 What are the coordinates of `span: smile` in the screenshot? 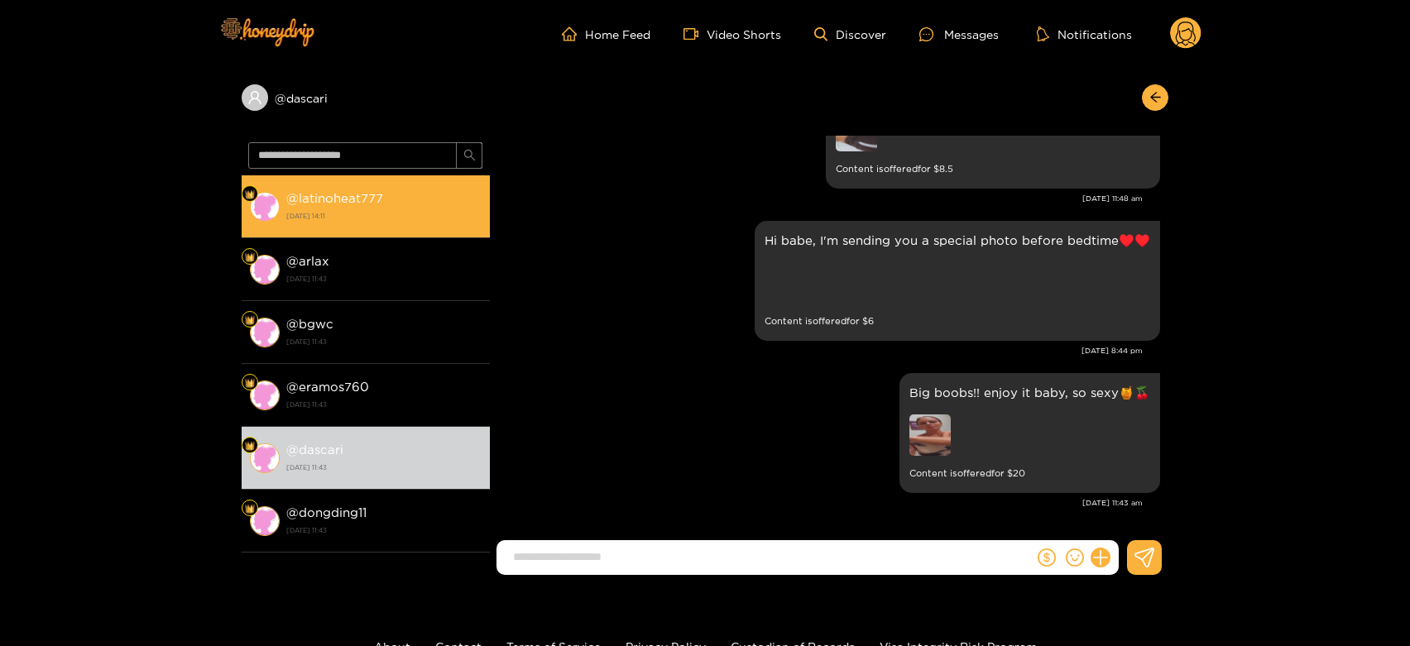 It's located at (1075, 558).